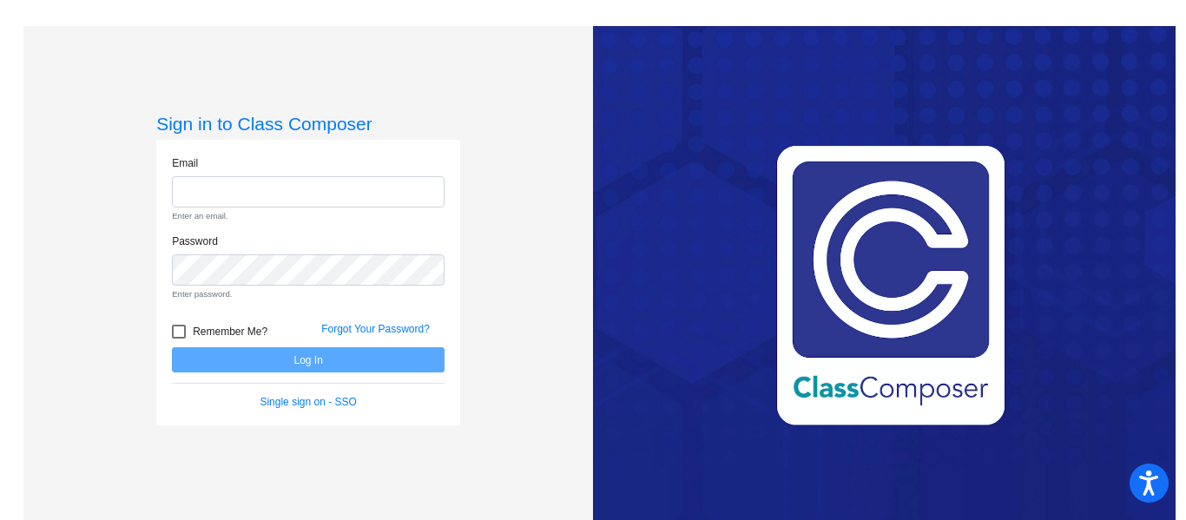  Describe the element at coordinates (307, 402) in the screenshot. I see `a: Single sign on - SSO` at that location.